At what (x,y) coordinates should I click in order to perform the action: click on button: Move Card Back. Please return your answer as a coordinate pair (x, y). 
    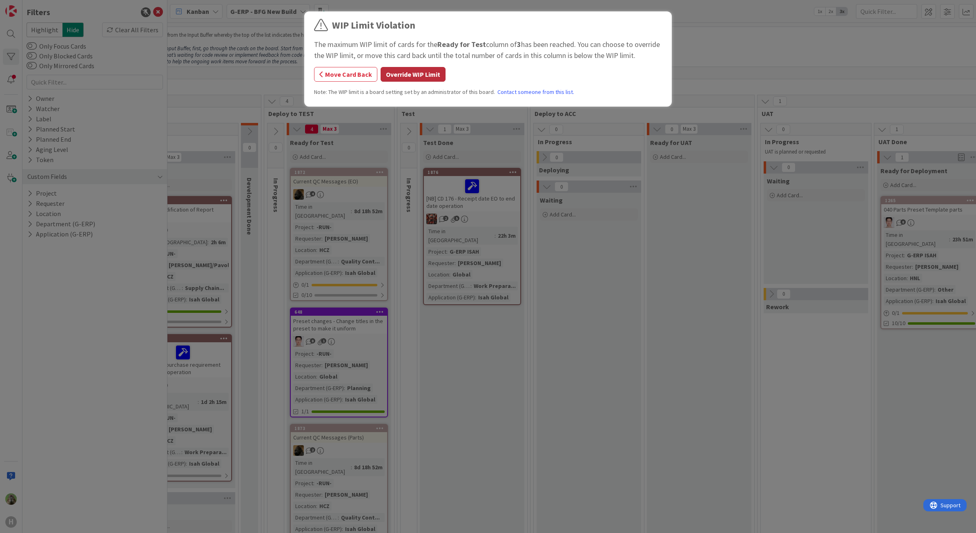
    Looking at the image, I should click on (345, 74).